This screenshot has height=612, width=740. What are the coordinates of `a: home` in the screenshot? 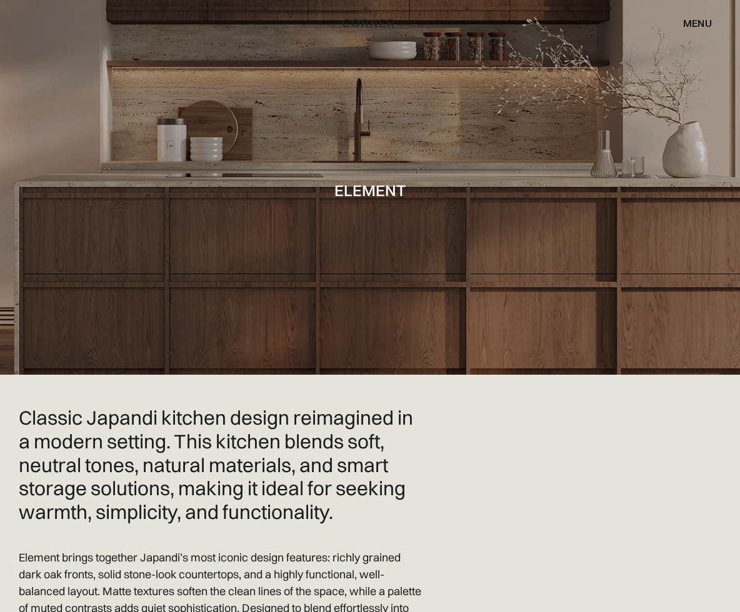 It's located at (369, 23).